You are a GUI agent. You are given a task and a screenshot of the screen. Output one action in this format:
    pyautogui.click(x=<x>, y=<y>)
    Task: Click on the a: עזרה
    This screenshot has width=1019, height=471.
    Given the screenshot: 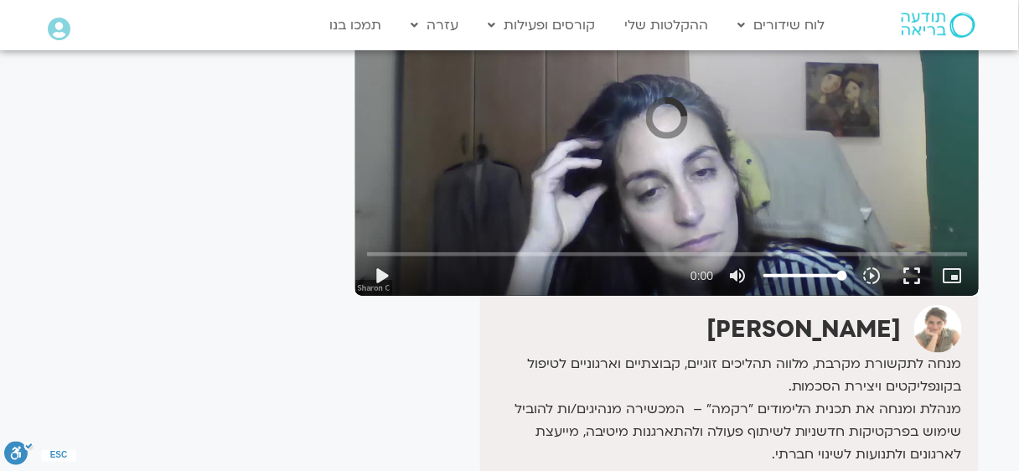 What is the action you would take?
    pyautogui.click(x=435, y=25)
    